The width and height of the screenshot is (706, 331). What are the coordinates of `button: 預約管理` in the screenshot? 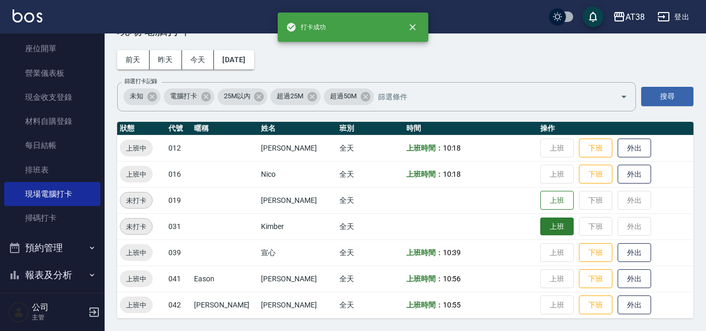 It's located at (52, 248).